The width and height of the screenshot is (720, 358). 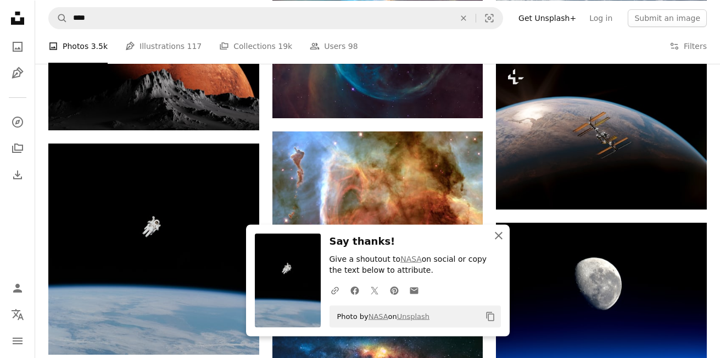 What do you see at coordinates (154, 71) in the screenshot?
I see `img: a red moon rising over the top of a mountain` at bounding box center [154, 71].